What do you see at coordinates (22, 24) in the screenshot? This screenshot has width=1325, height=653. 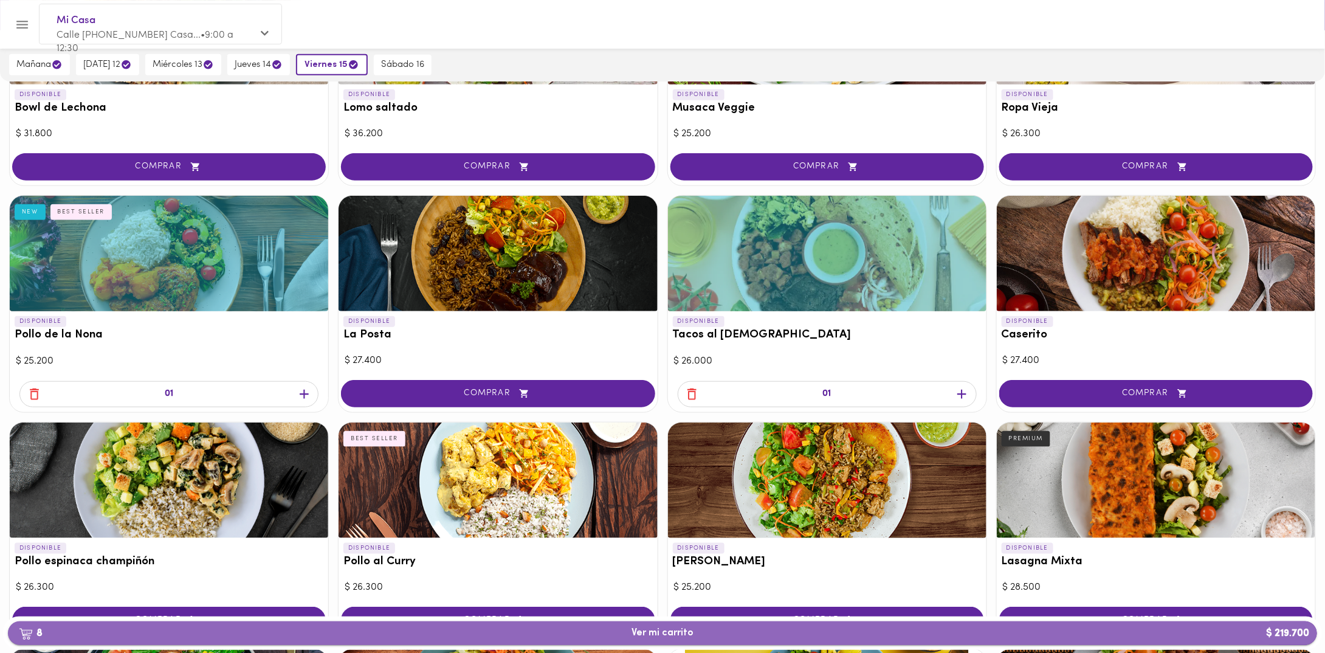 I see `button: Menu` at bounding box center [22, 24].